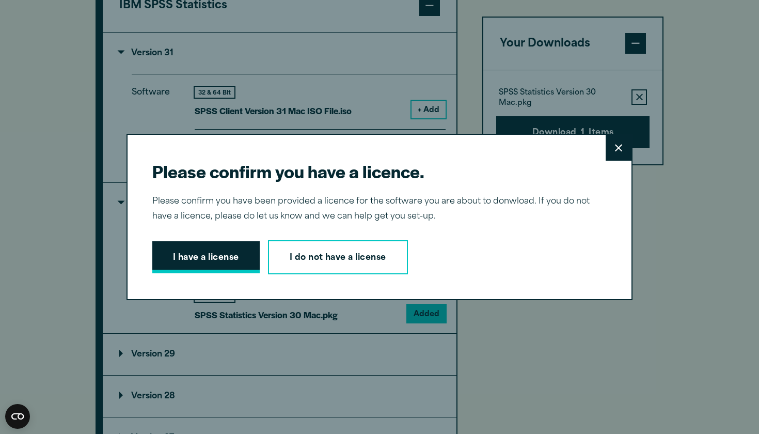  I want to click on p: Please confirm you have been provided a licence for the software you are about to donwload. If yo..., so click(375, 209).